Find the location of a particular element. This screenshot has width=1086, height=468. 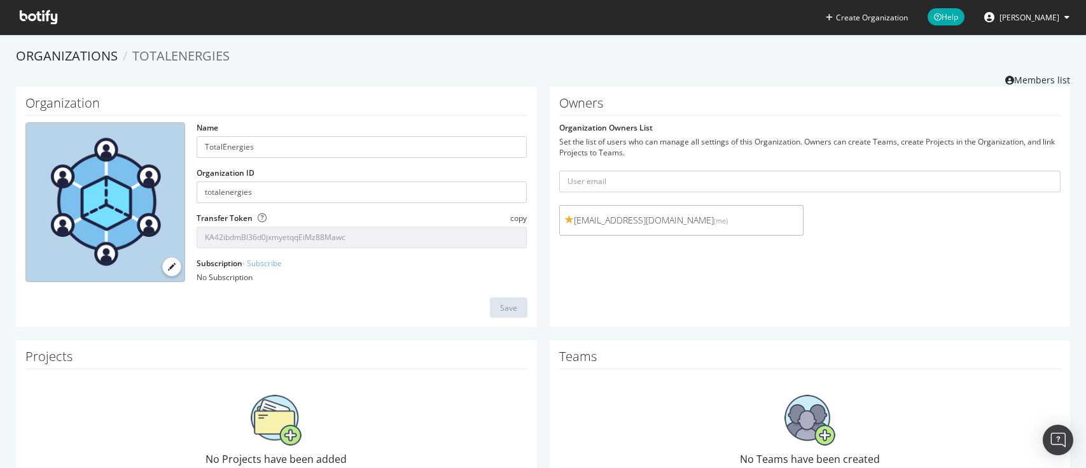

h1: Projects is located at coordinates (276, 359).